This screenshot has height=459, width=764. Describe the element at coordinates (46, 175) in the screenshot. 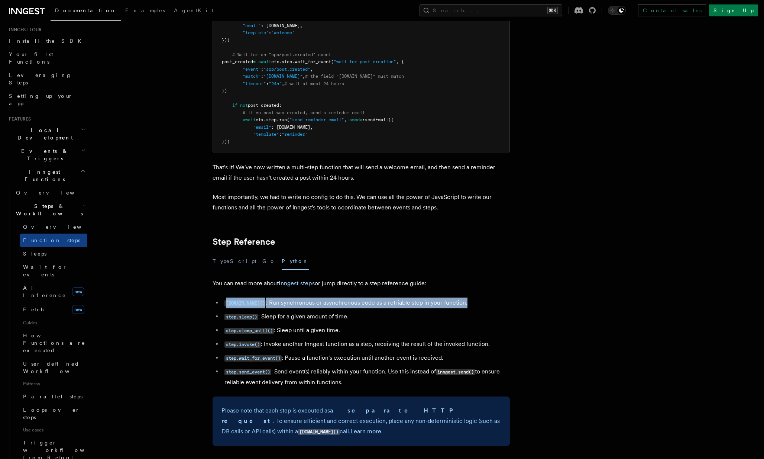

I see `button: Inngest Functions` at that location.